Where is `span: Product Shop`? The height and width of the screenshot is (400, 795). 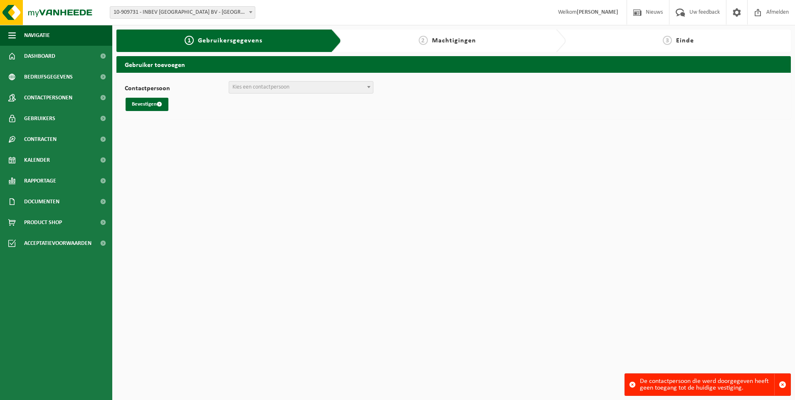
span: Product Shop is located at coordinates (43, 223).